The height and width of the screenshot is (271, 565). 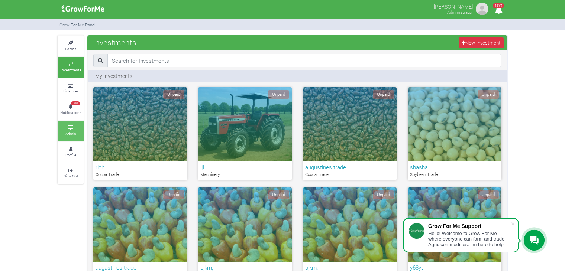 I want to click on i: Notifications, so click(x=499, y=10).